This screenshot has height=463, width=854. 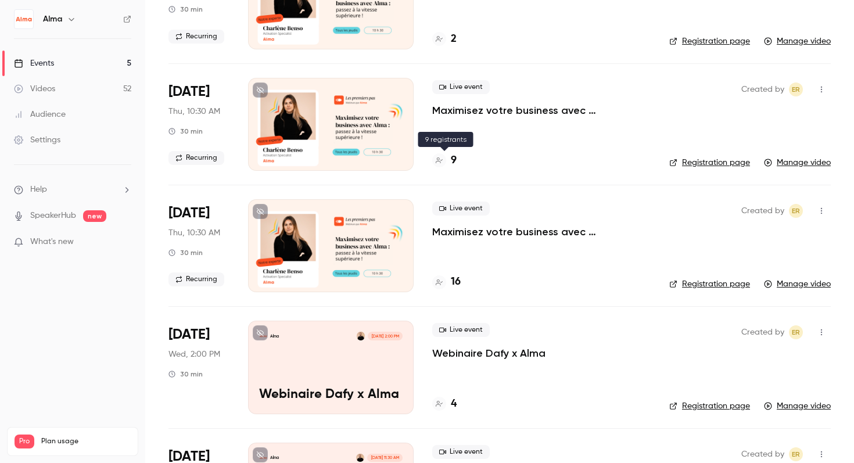 I want to click on div: Videos, so click(x=34, y=89).